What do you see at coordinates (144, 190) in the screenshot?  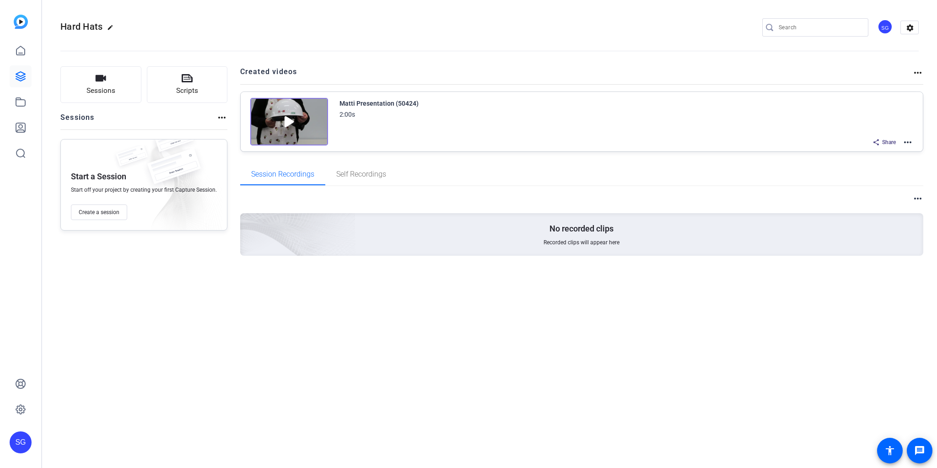 I see `span: Start off your project by creating your first Capture Session.` at bounding box center [144, 190].